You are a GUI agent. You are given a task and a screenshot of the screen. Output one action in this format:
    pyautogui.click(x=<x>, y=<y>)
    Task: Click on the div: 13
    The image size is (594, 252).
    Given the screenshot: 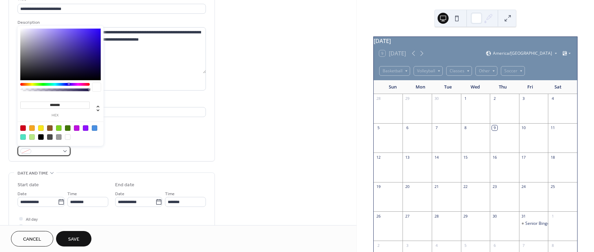 What is the action you would take?
    pyautogui.click(x=407, y=157)
    